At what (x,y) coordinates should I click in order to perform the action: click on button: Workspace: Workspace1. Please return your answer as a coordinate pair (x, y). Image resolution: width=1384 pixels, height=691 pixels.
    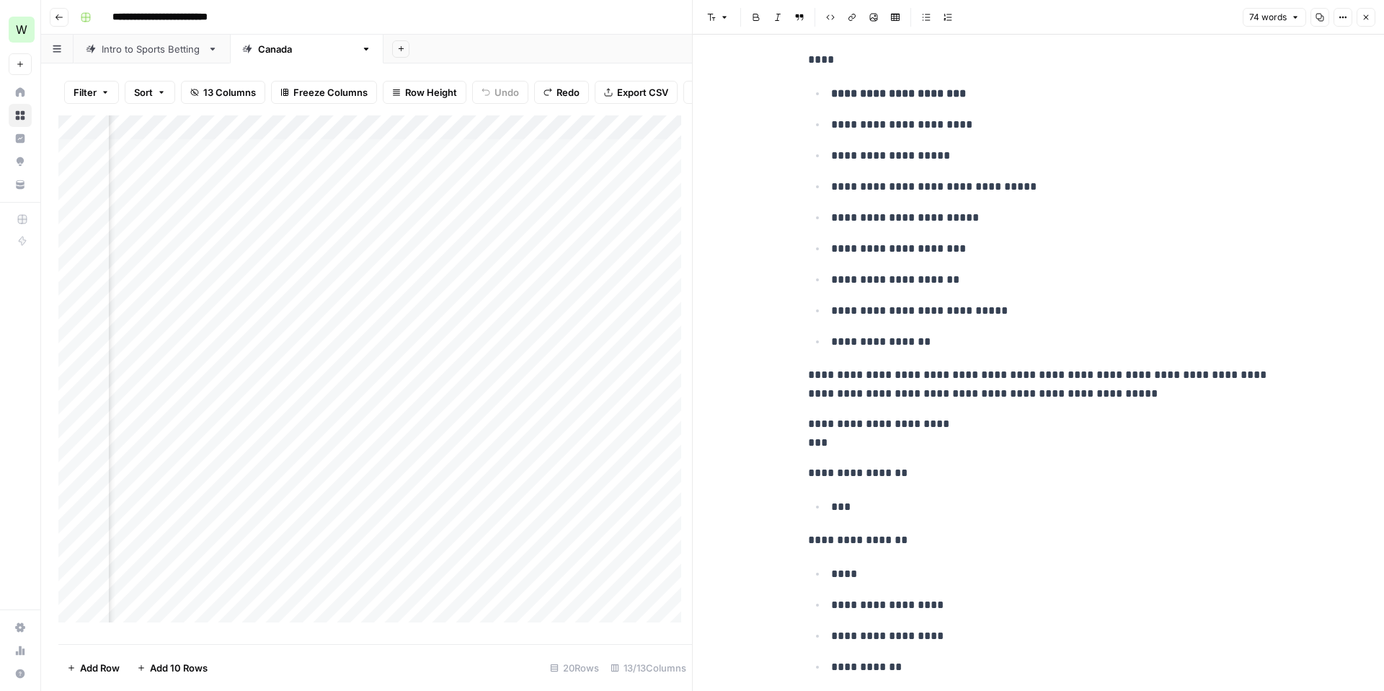
    Looking at the image, I should click on (20, 30).